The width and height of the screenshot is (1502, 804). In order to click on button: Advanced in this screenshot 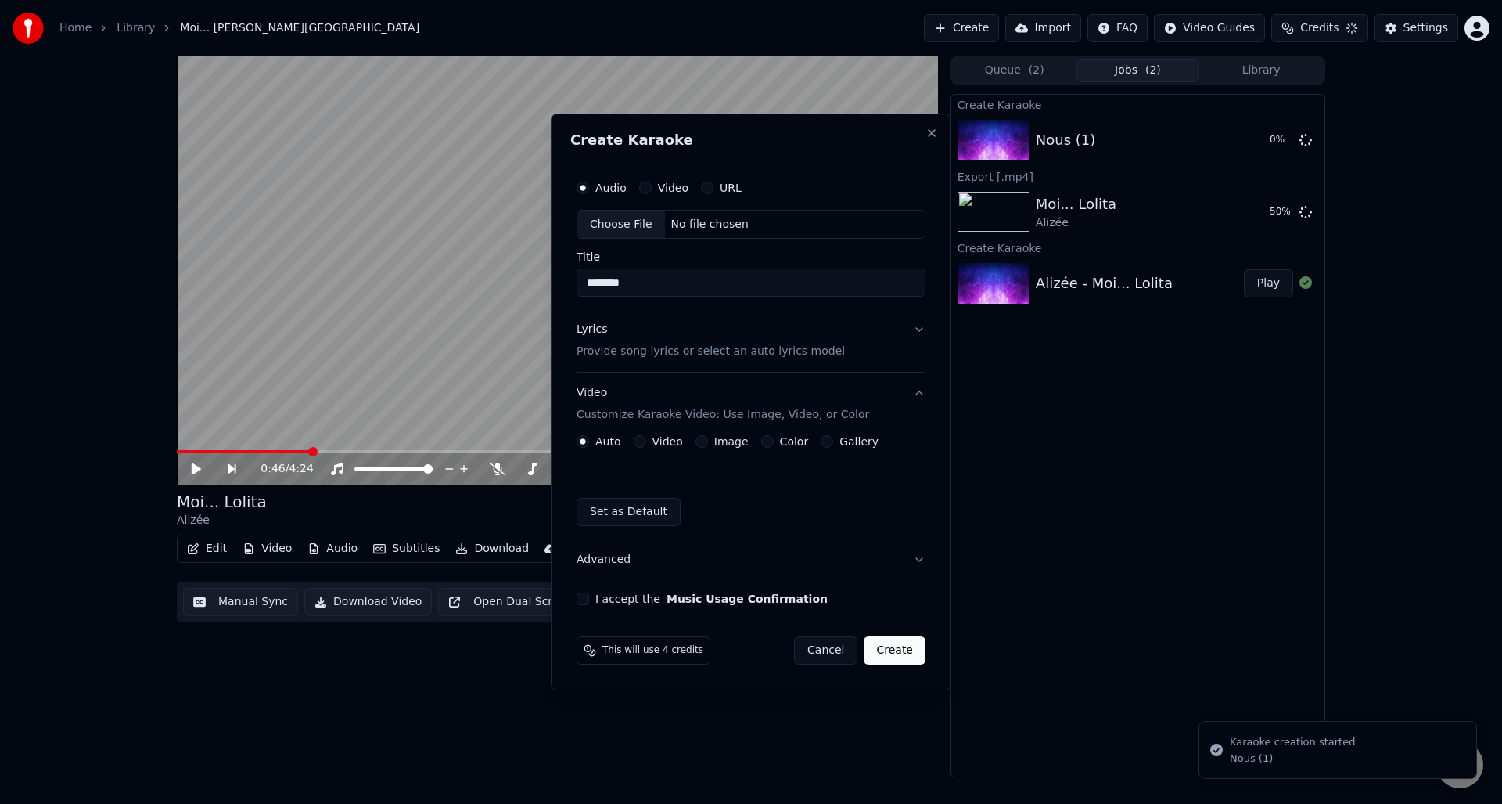, I will do `click(751, 559)`.